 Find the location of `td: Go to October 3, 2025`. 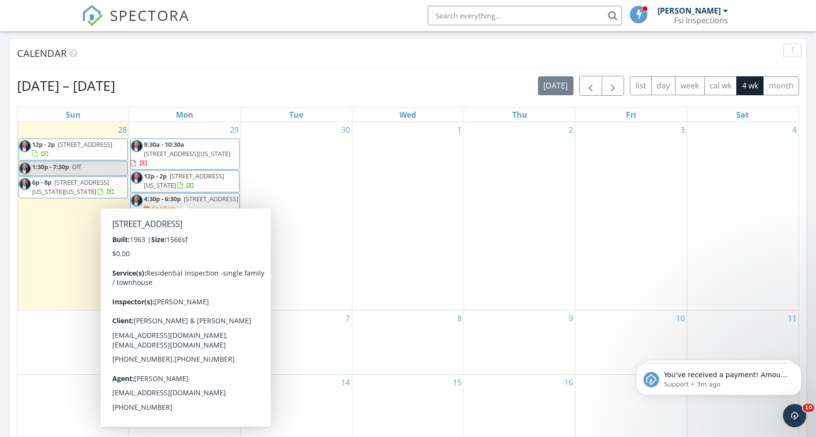

td: Go to October 3, 2025 is located at coordinates (631, 216).